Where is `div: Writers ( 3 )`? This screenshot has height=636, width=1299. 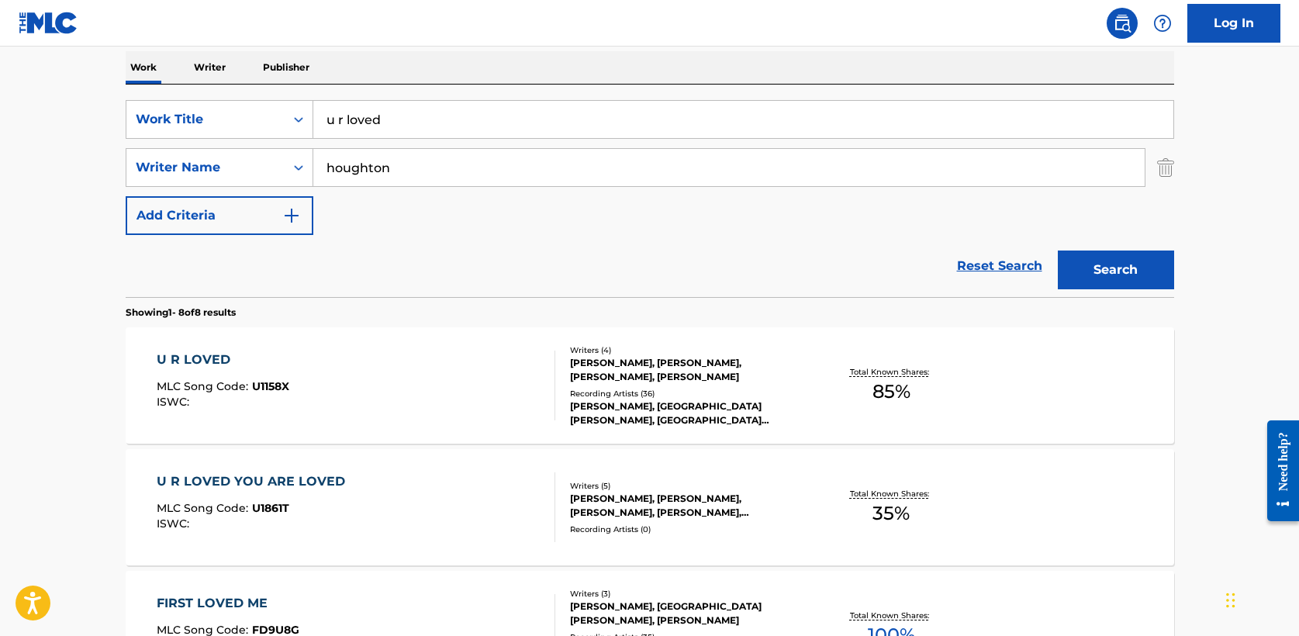
div: Writers ( 3 ) is located at coordinates (687, 593).